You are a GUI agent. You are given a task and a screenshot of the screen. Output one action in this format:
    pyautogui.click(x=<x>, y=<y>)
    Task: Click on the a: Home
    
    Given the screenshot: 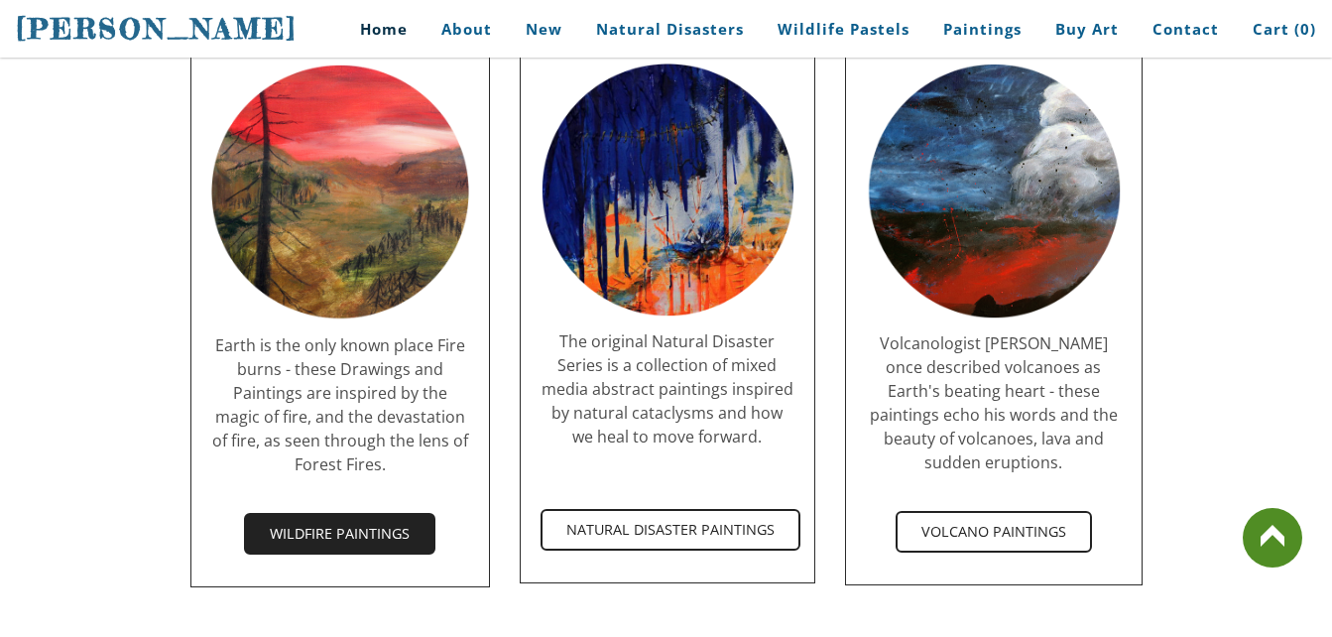 What is the action you would take?
    pyautogui.click(x=376, y=29)
    